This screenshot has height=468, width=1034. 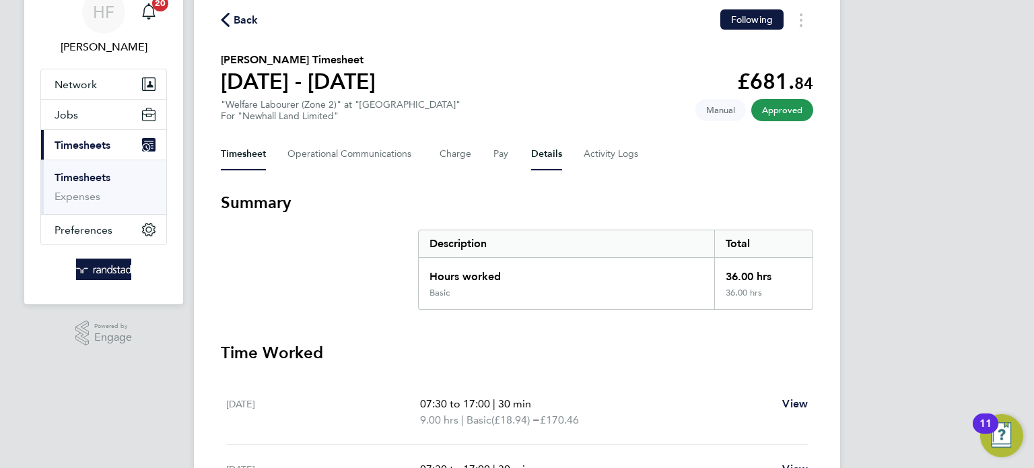 I want to click on a: Go to home page, so click(x=104, y=269).